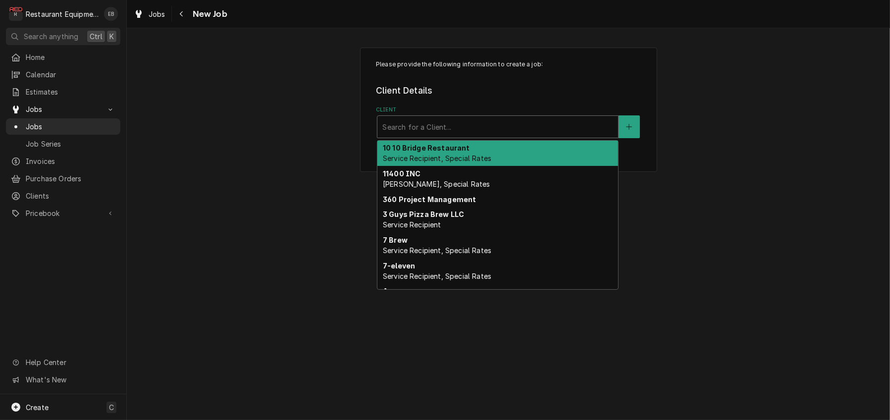 This screenshot has width=890, height=420. I want to click on div: R, so click(16, 14).